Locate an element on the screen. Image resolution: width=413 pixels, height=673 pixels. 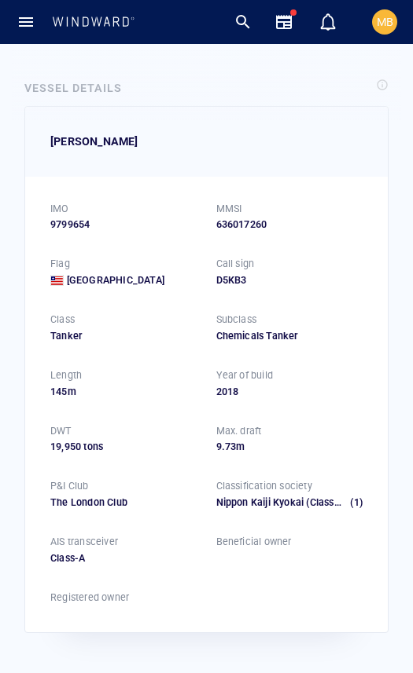
span: 73 is located at coordinates (230, 446).